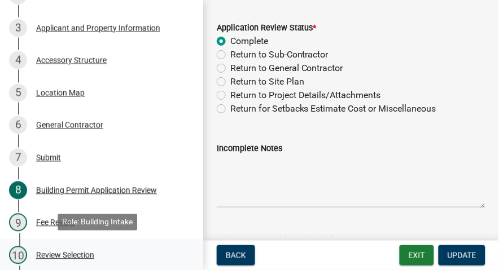 The image size is (499, 270). What do you see at coordinates (98, 28) in the screenshot?
I see `div: Applicant and Property Information` at bounding box center [98, 28].